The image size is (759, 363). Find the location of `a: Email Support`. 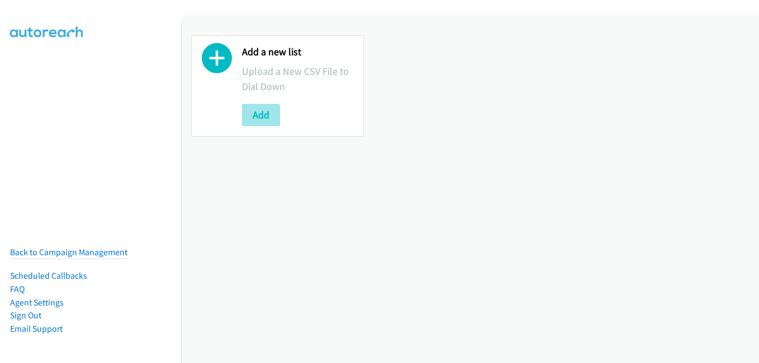

a: Email Support is located at coordinates (36, 329).